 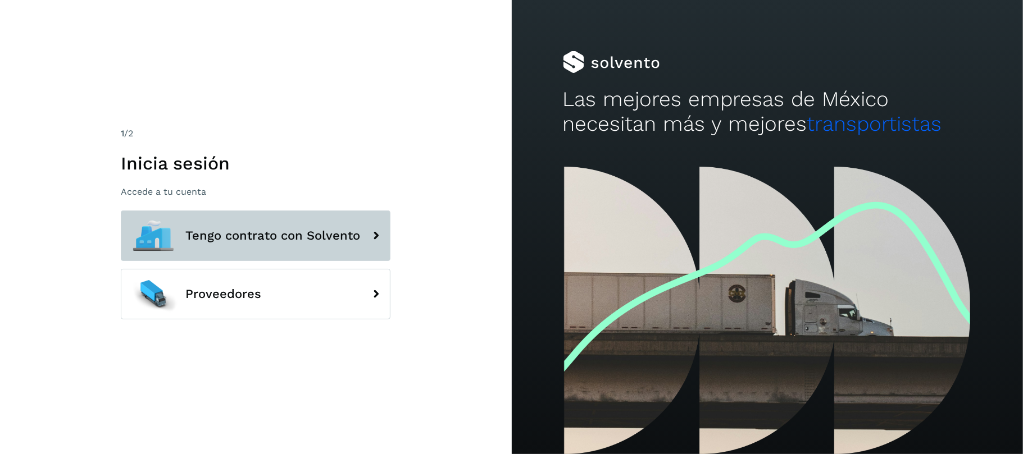 What do you see at coordinates (256, 294) in the screenshot?
I see `button: Proveedores` at bounding box center [256, 294].